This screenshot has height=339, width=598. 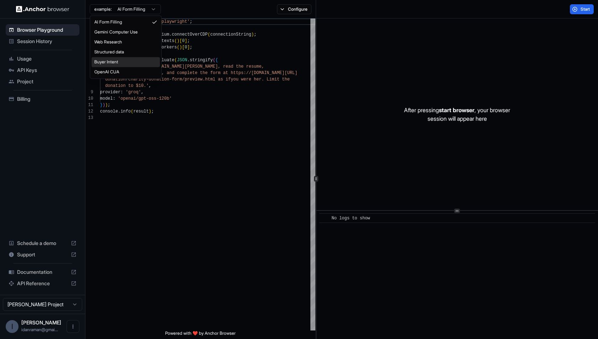 I want to click on span: OpenAI CUA, so click(x=107, y=72).